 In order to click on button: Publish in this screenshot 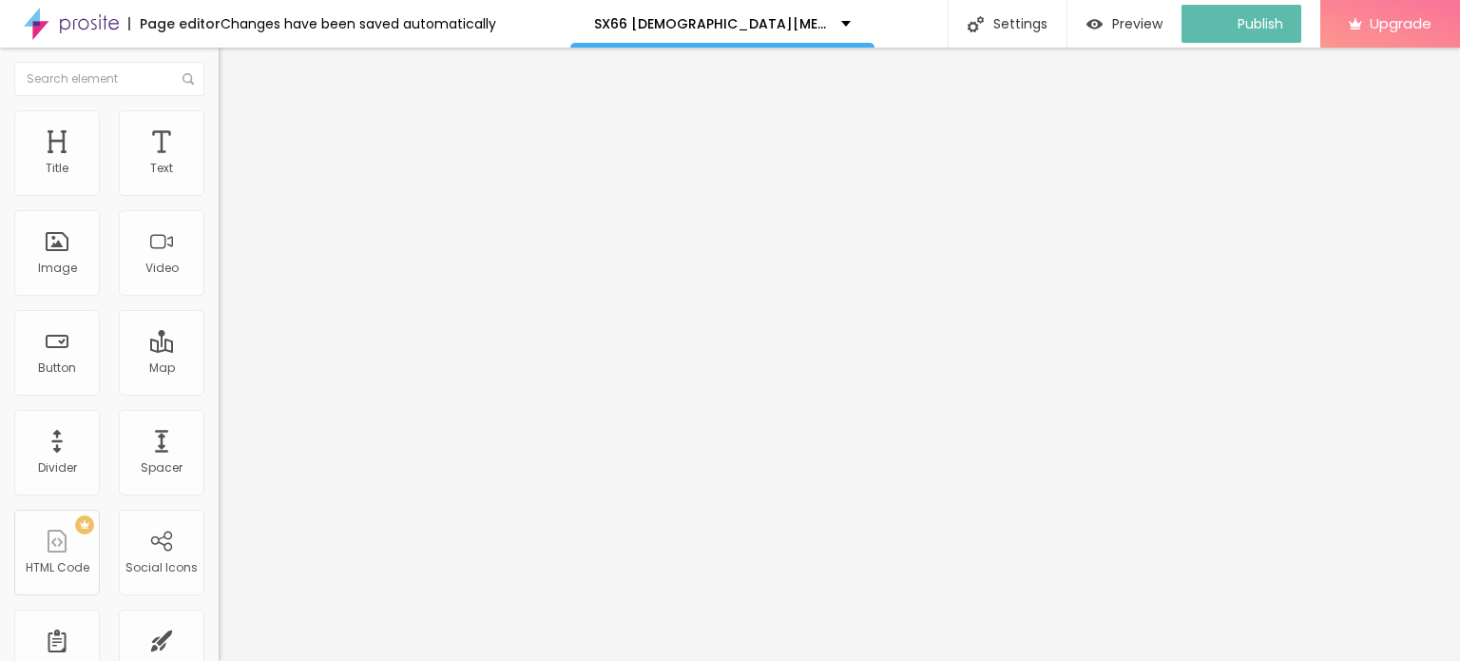, I will do `click(1241, 24)`.